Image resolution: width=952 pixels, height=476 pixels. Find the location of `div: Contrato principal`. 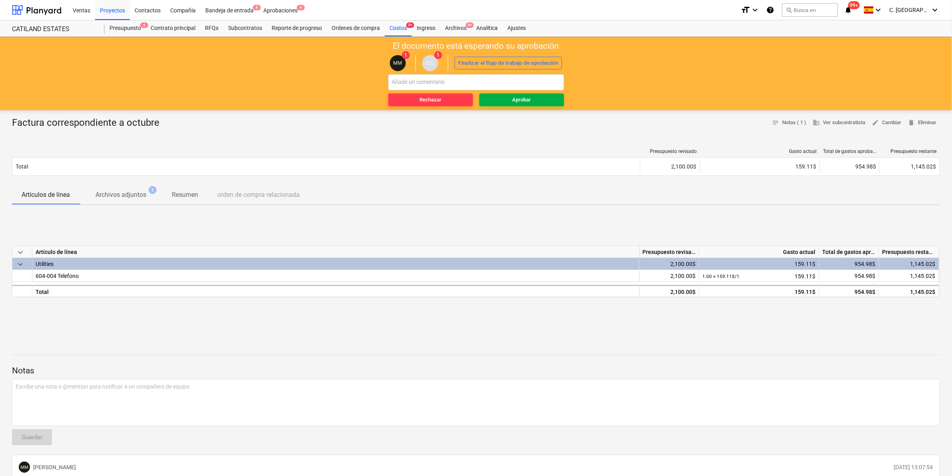

div: Contrato principal is located at coordinates (173, 28).